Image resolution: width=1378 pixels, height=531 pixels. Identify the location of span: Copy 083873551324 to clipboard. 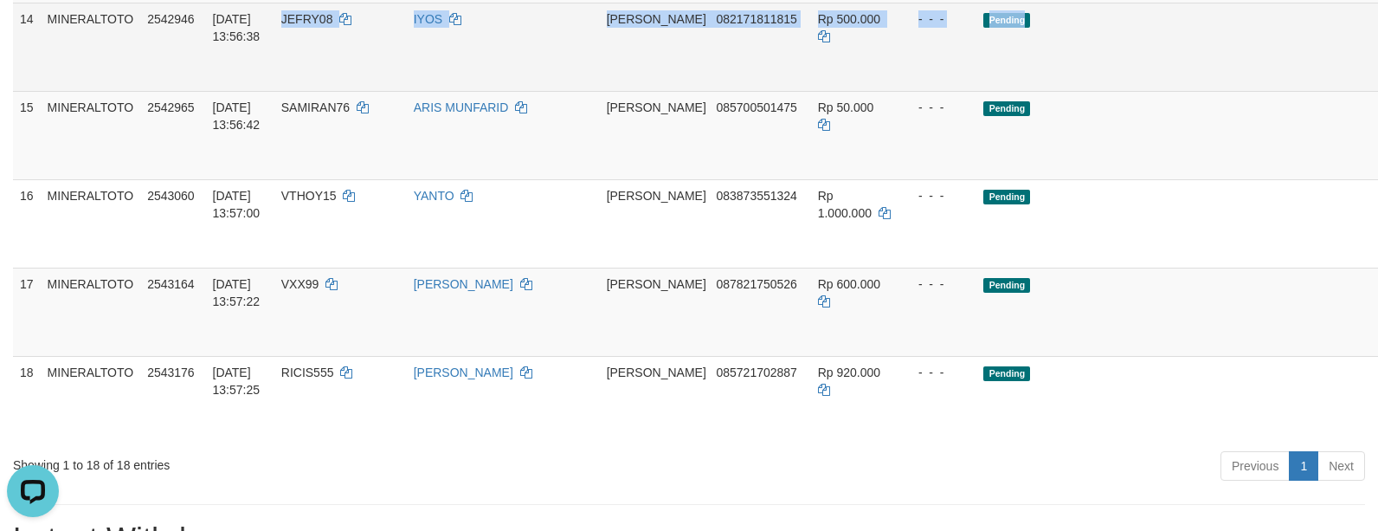
(756, 196).